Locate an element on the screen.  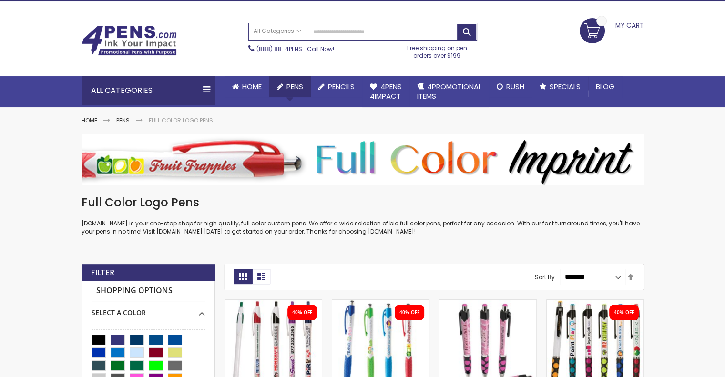
a: Rush is located at coordinates (511, 87).